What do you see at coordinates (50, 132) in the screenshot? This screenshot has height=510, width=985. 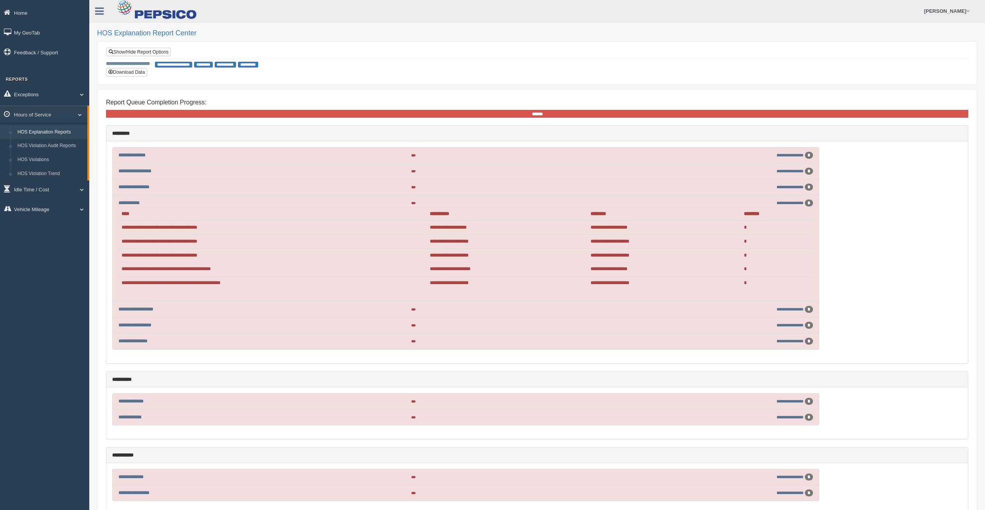 I see `a: HOS Explanation Reports` at bounding box center [50, 132].